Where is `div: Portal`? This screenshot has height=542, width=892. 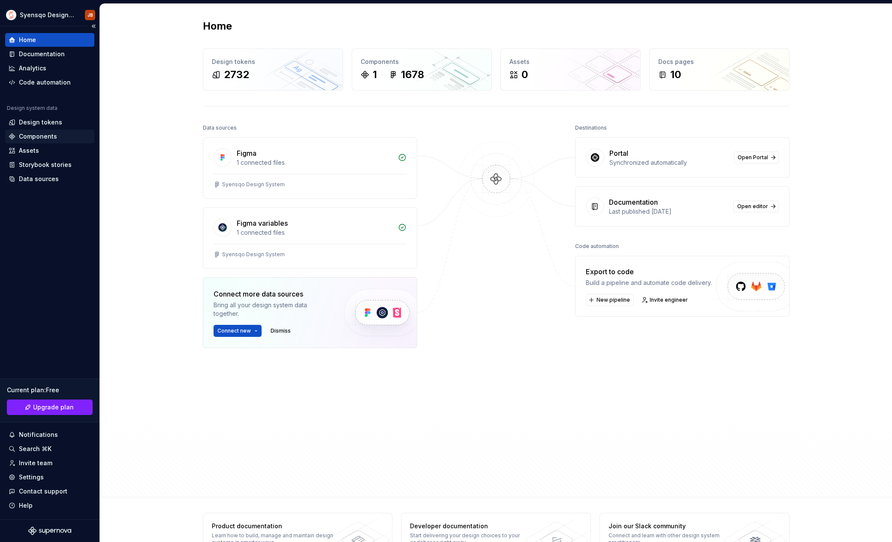
div: Portal is located at coordinates (619, 153).